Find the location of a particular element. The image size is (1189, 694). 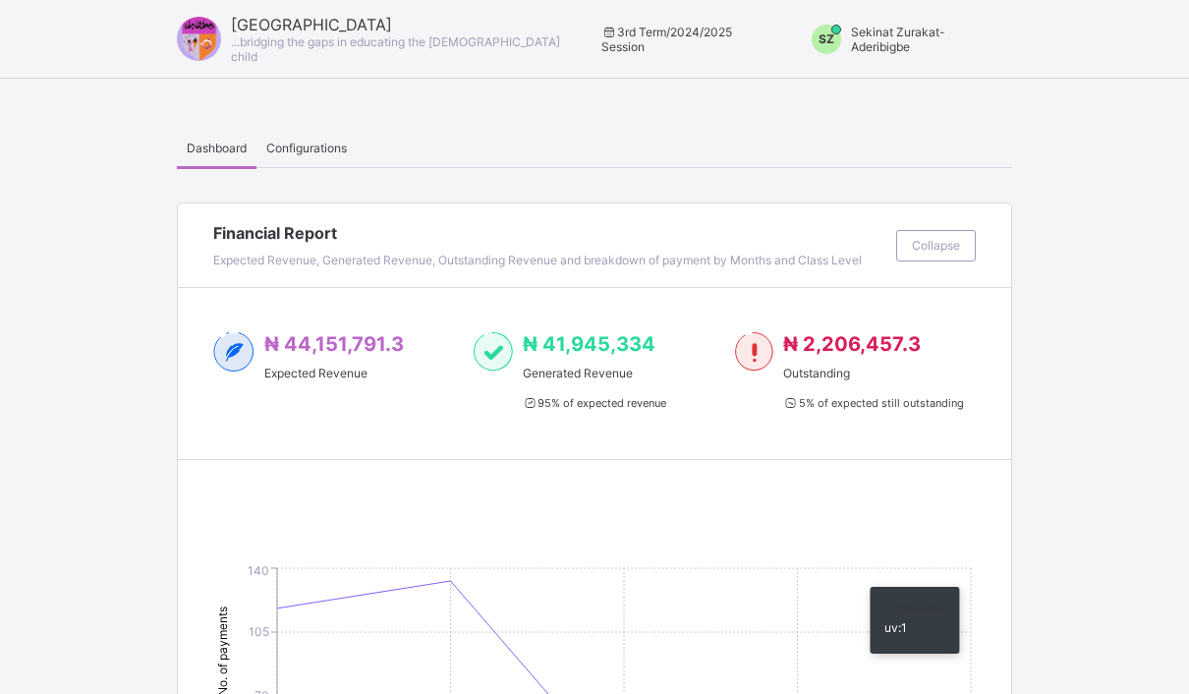

tspan: 105 is located at coordinates (259, 631).